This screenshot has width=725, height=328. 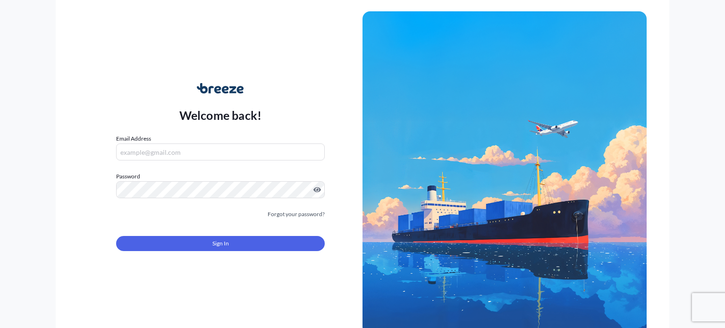 I want to click on span: Sign In, so click(x=220, y=243).